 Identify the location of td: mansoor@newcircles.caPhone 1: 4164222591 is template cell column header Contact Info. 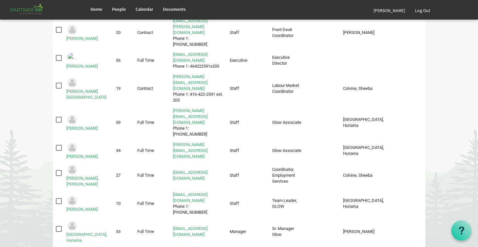
(198, 123).